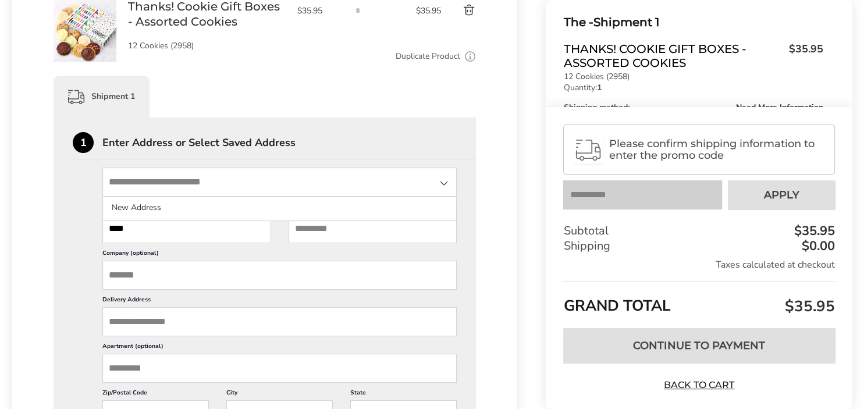 The width and height of the screenshot is (864, 409). Describe the element at coordinates (427, 56) in the screenshot. I see `a: Duplicate Product` at that location.